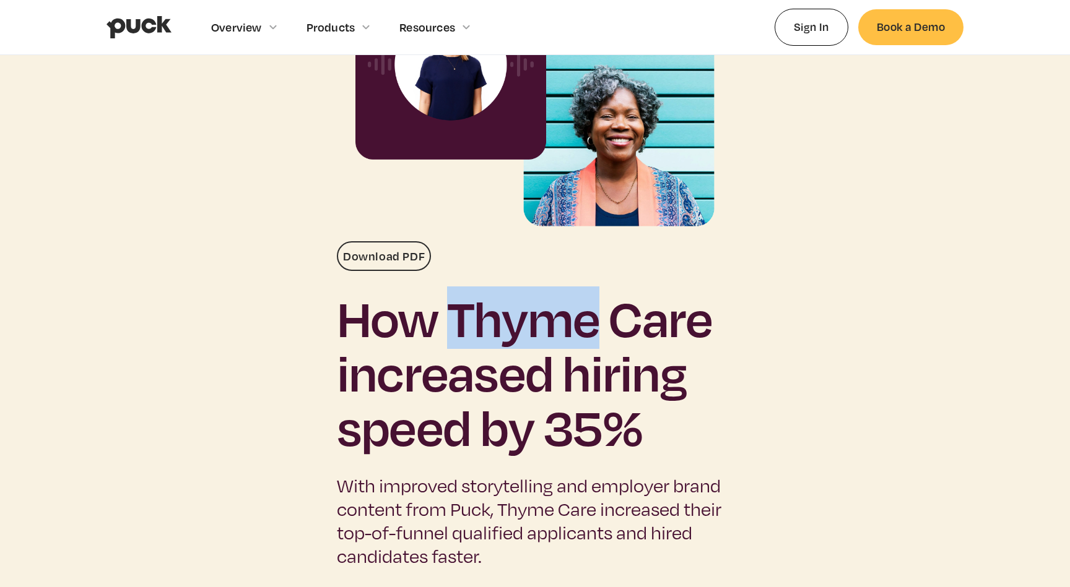  What do you see at coordinates (811, 27) in the screenshot?
I see `a: Sign In` at bounding box center [811, 27].